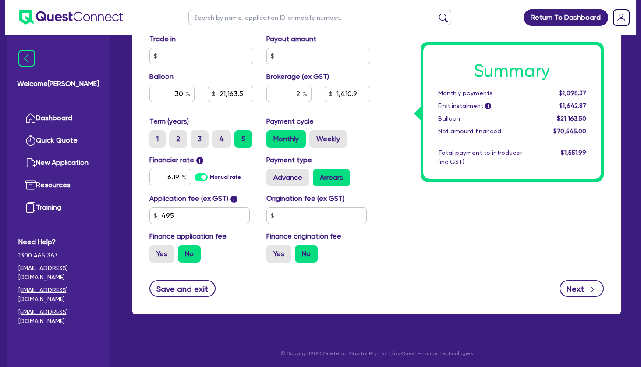 This screenshot has width=641, height=367. What do you see at coordinates (31, 140) in the screenshot?
I see `img: quick-quote` at bounding box center [31, 140].